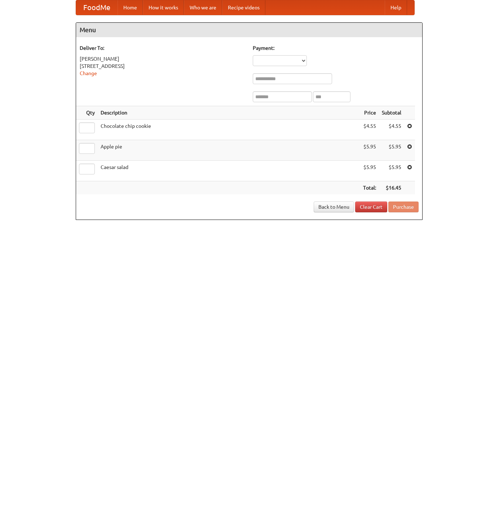 The height and width of the screenshot is (511, 490). What do you see at coordinates (229, 150) in the screenshot?
I see `td: Apple pie` at bounding box center [229, 150].